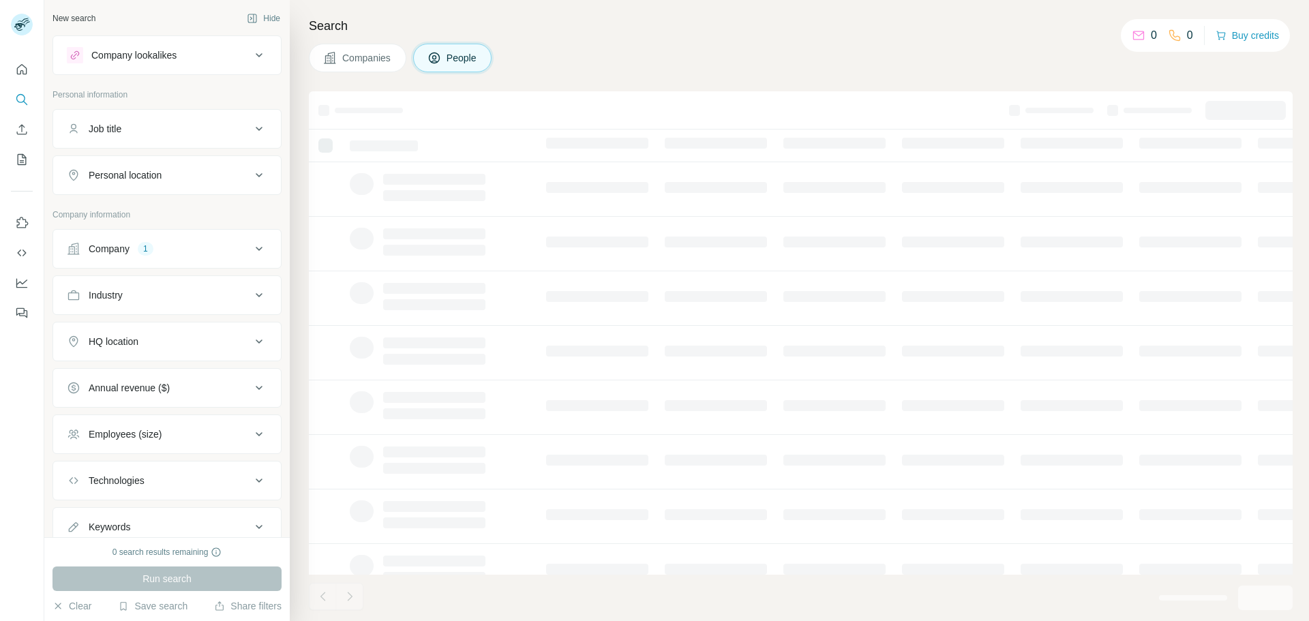 The width and height of the screenshot is (1309, 621). Describe the element at coordinates (167, 388) in the screenshot. I see `button: Annual revenue ($)` at that location.